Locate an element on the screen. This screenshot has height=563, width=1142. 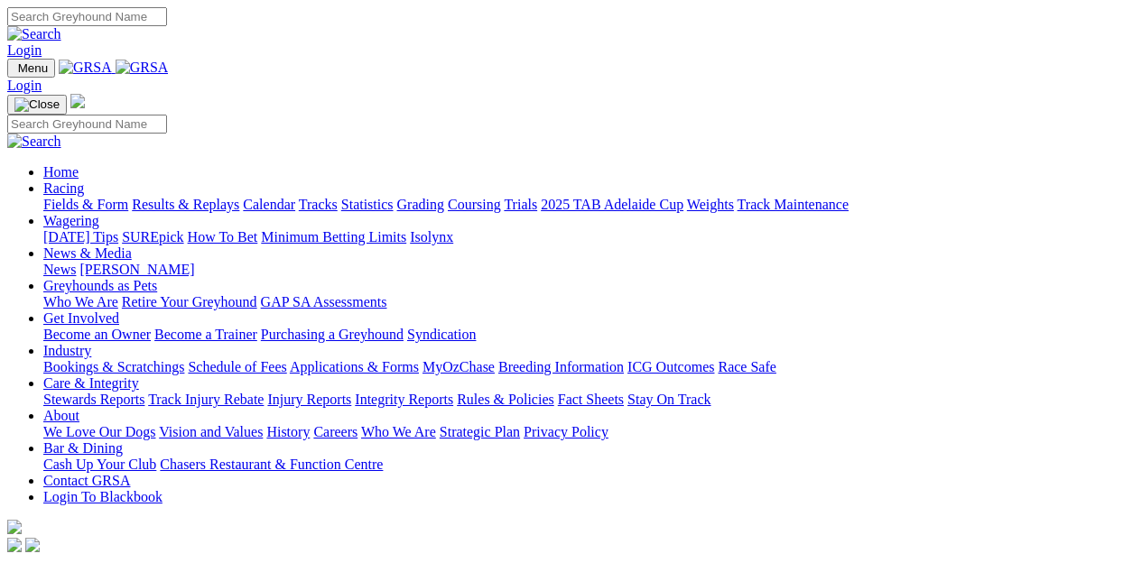
a: Minimum Betting Limits is located at coordinates (333, 236).